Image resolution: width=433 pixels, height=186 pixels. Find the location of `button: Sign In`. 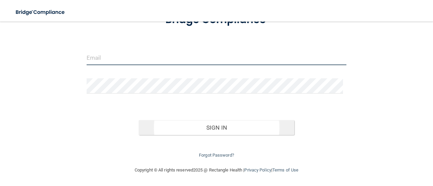

button: Sign In is located at coordinates (216, 128).